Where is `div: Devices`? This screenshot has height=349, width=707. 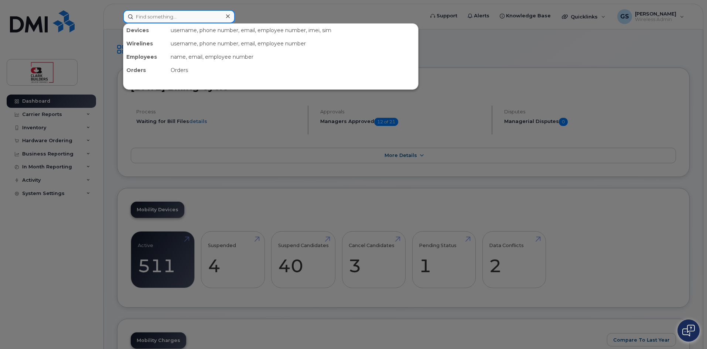
div: Devices is located at coordinates (146, 30).